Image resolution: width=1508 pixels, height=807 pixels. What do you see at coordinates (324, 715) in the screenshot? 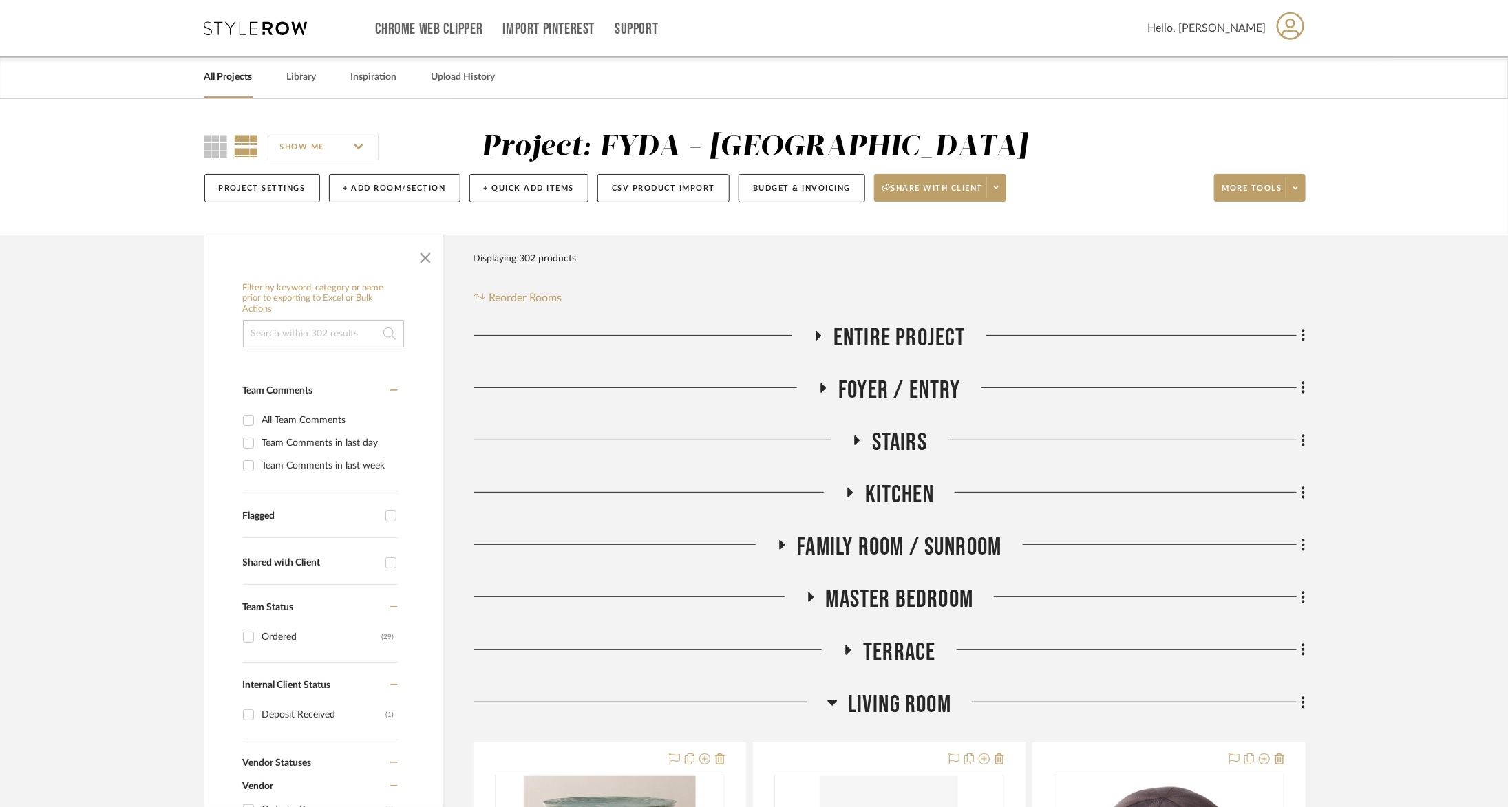
I see `div: Deposit Received` at bounding box center [324, 715].